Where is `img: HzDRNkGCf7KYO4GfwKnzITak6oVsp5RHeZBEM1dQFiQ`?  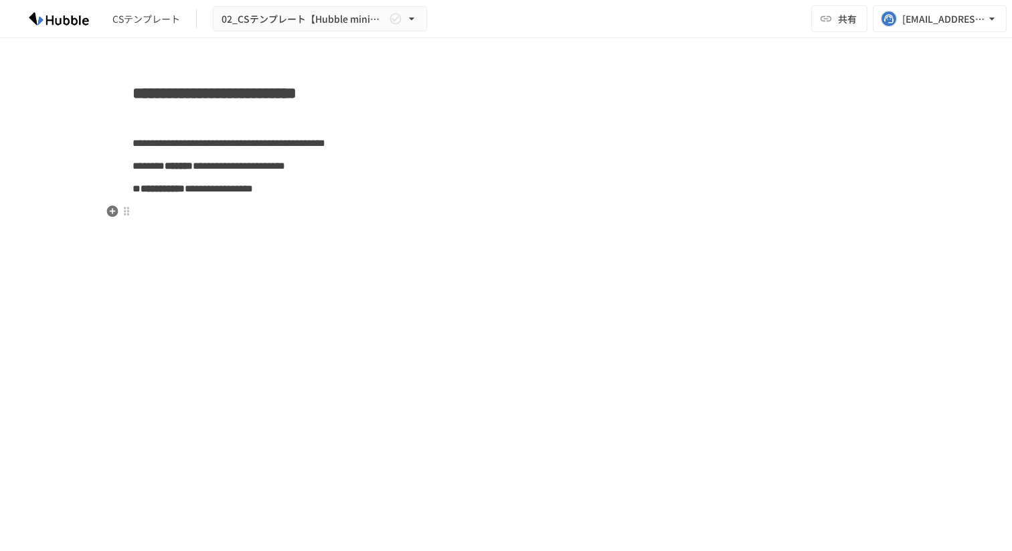 img: HzDRNkGCf7KYO4GfwKnzITak6oVsp5RHeZBEM1dQFiQ is located at coordinates (59, 19).